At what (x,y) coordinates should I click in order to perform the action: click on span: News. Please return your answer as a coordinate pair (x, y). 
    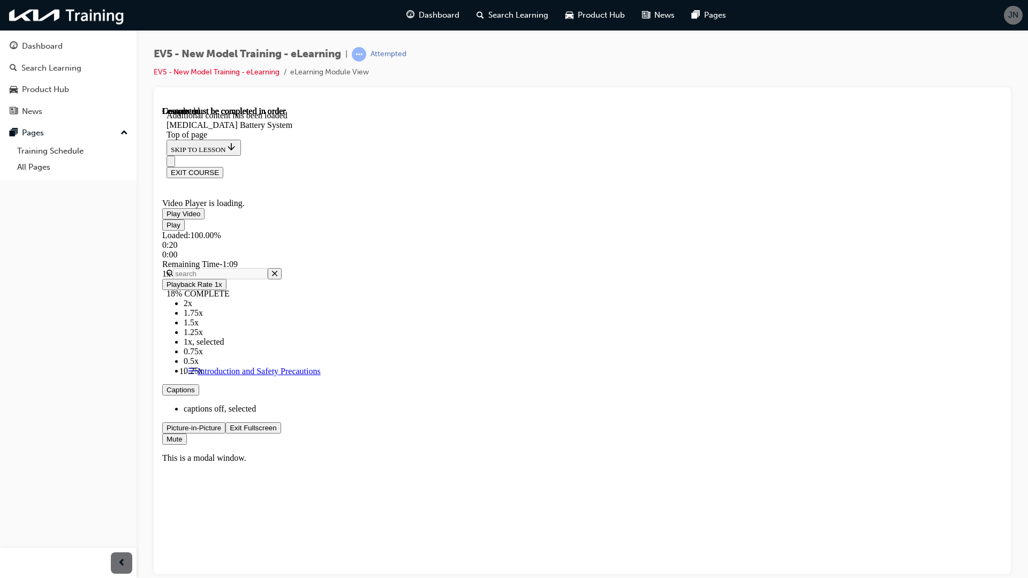
    Looking at the image, I should click on (664, 15).